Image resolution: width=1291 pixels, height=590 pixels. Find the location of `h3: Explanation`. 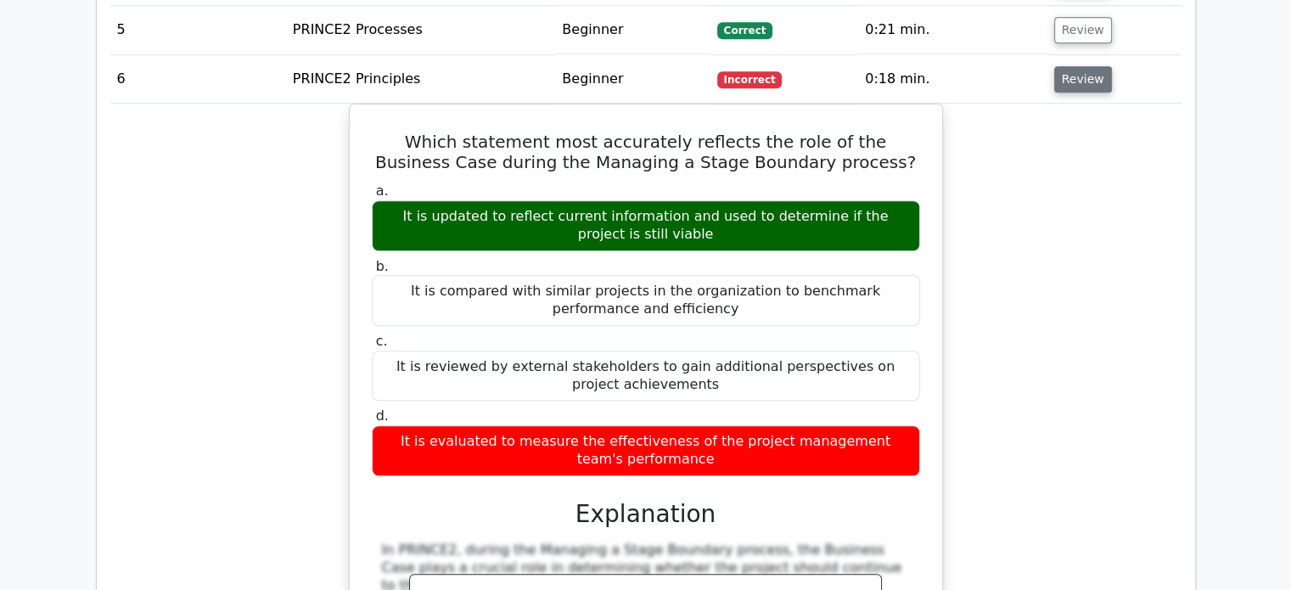

h3: Explanation is located at coordinates (646, 514).